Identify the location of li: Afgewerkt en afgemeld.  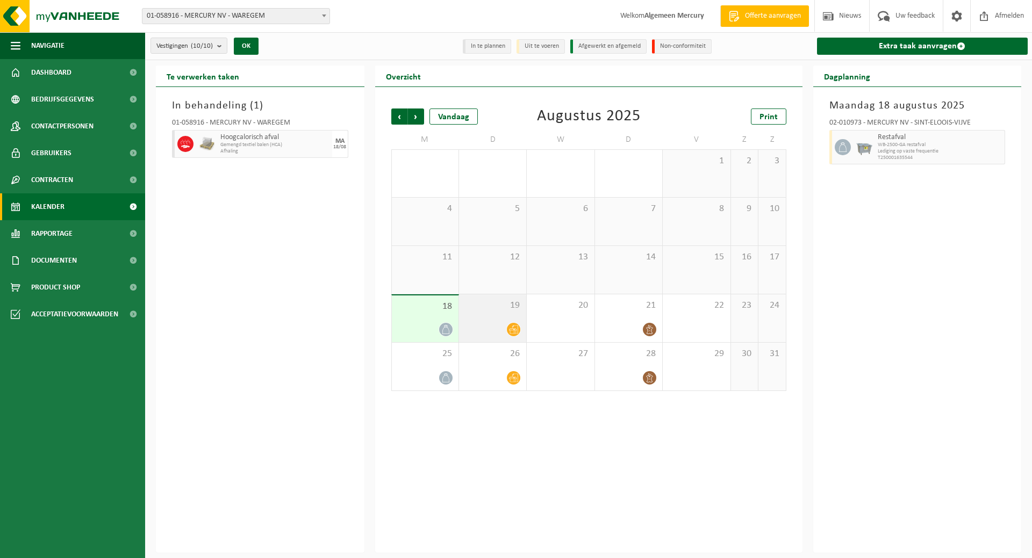
(608, 46).